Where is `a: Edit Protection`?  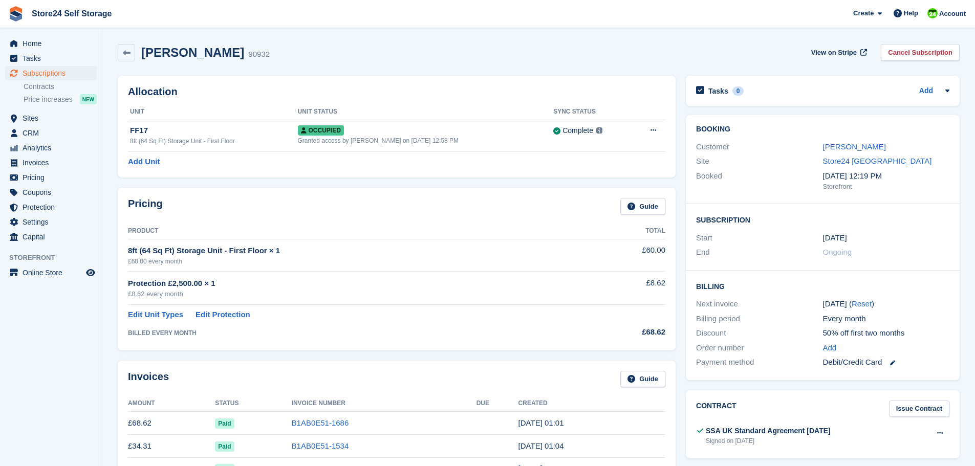 a: Edit Protection is located at coordinates (223, 315).